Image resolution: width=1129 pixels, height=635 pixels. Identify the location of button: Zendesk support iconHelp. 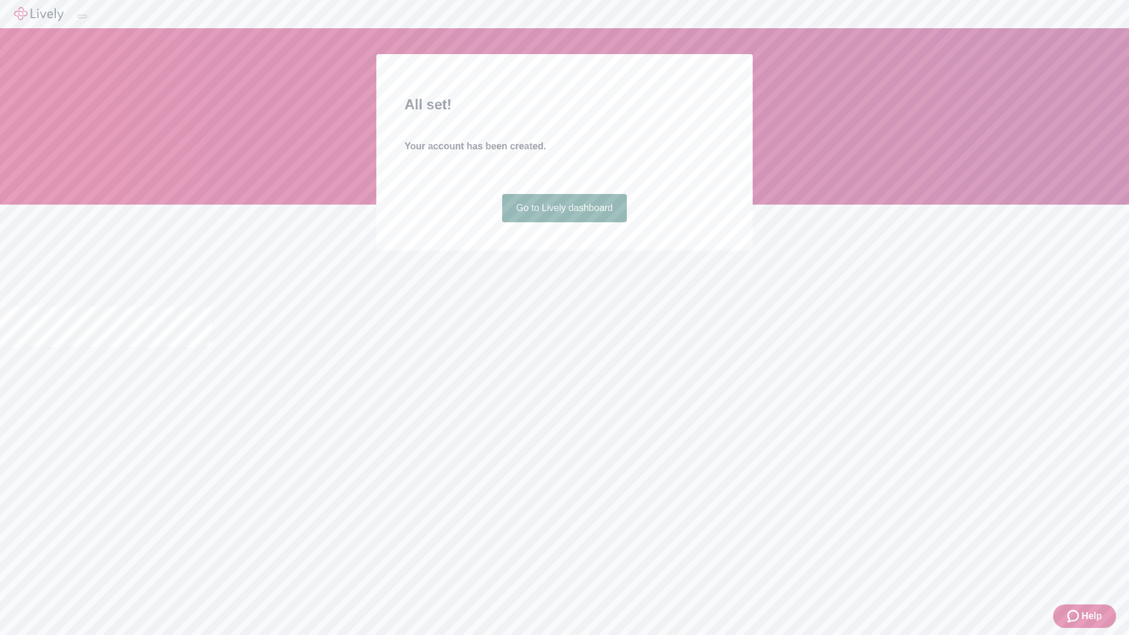
(1084, 616).